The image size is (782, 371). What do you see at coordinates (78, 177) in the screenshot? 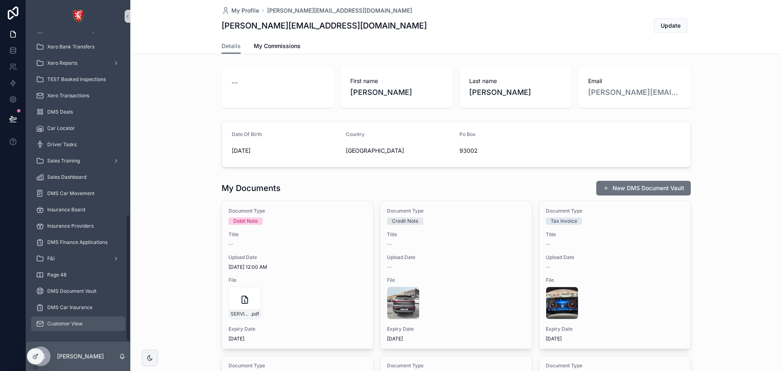
I see `a: Sales Dashboard` at bounding box center [78, 177].